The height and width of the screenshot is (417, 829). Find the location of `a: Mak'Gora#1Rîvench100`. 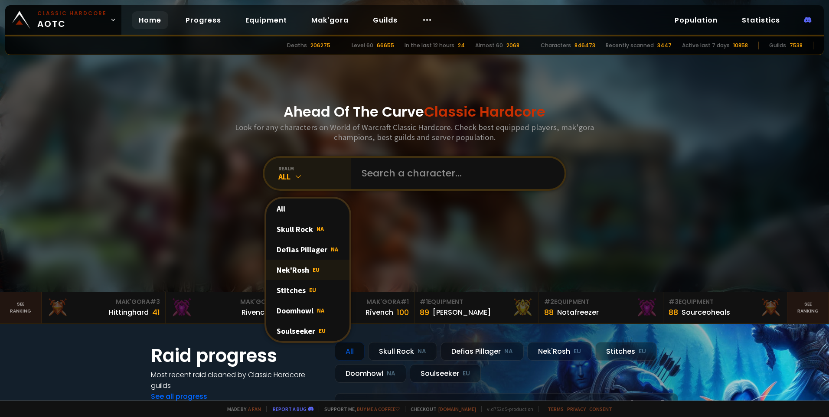

a: Mak'Gora#1Rîvench100 is located at coordinates (352, 308).